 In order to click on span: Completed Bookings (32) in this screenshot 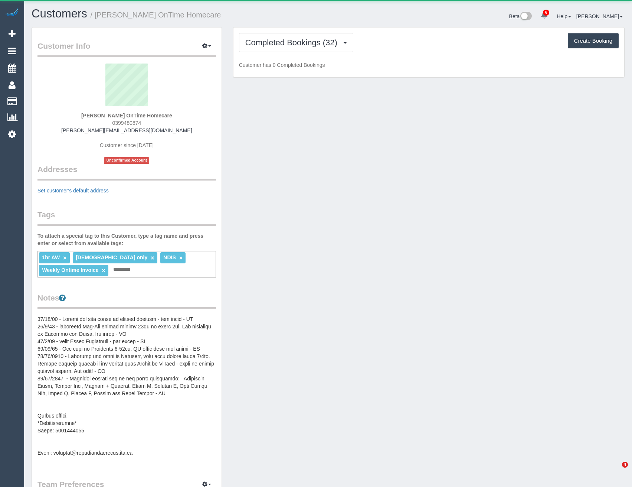, I will do `click(293, 42)`.